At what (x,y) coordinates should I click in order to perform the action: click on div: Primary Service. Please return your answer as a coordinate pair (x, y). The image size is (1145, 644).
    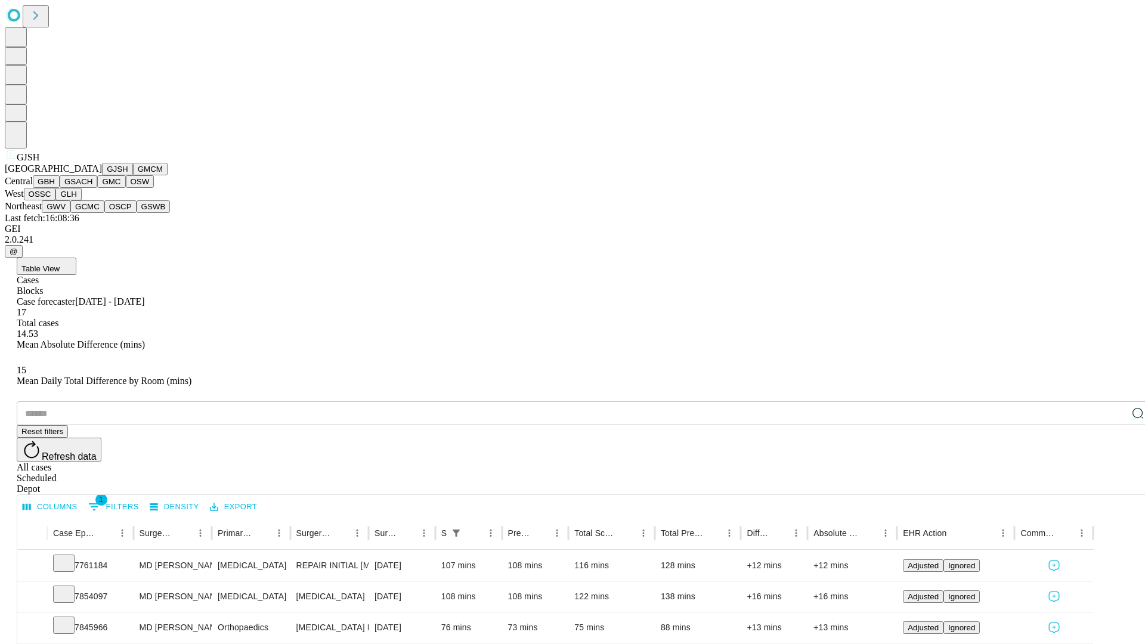
    Looking at the image, I should click on (235, 533).